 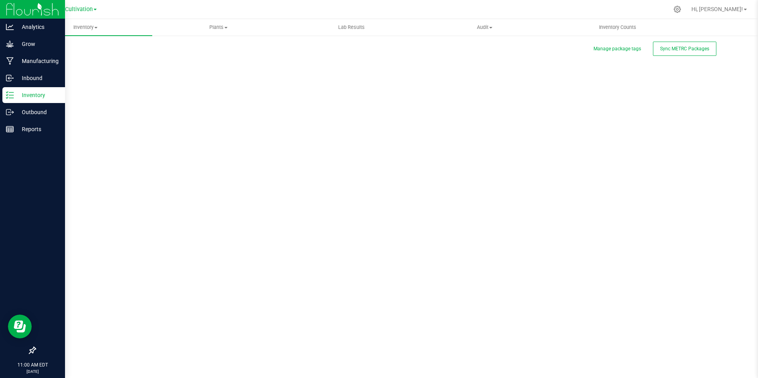 What do you see at coordinates (10, 78) in the screenshot?
I see `inline-svg: Inbound` at bounding box center [10, 78].